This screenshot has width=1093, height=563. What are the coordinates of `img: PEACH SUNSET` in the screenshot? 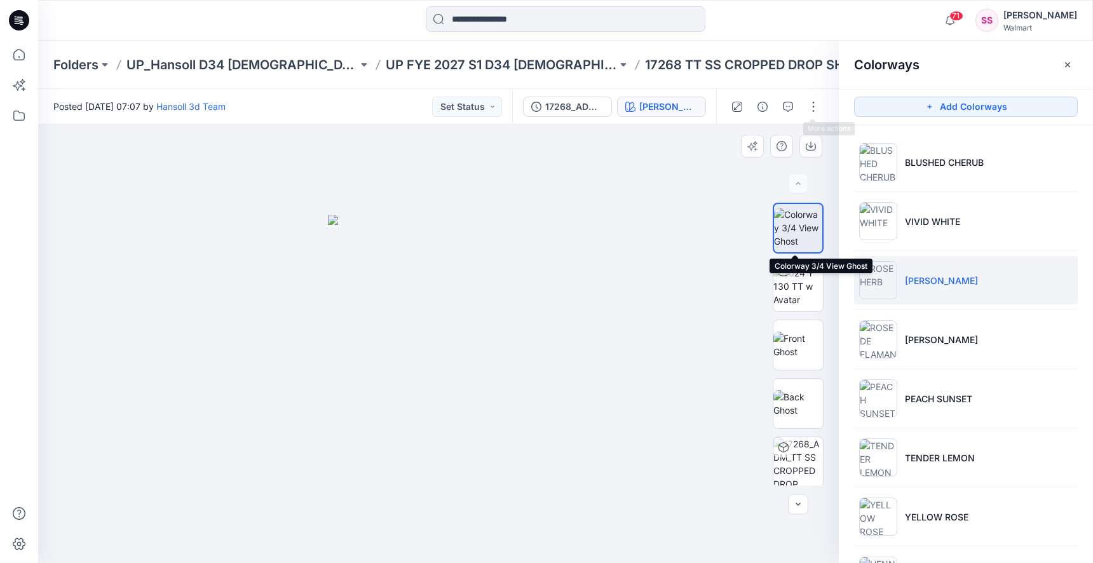 It's located at (878, 398).